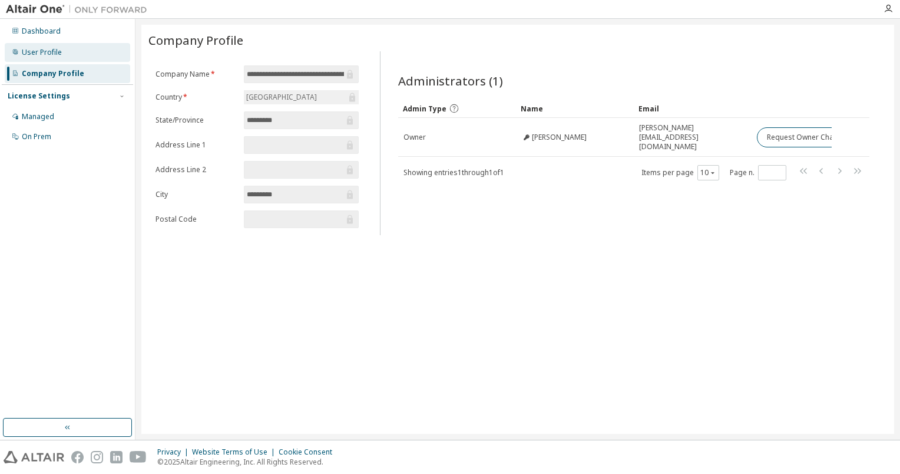  What do you see at coordinates (116, 456) in the screenshot?
I see `img: linkedin.svg` at bounding box center [116, 456].